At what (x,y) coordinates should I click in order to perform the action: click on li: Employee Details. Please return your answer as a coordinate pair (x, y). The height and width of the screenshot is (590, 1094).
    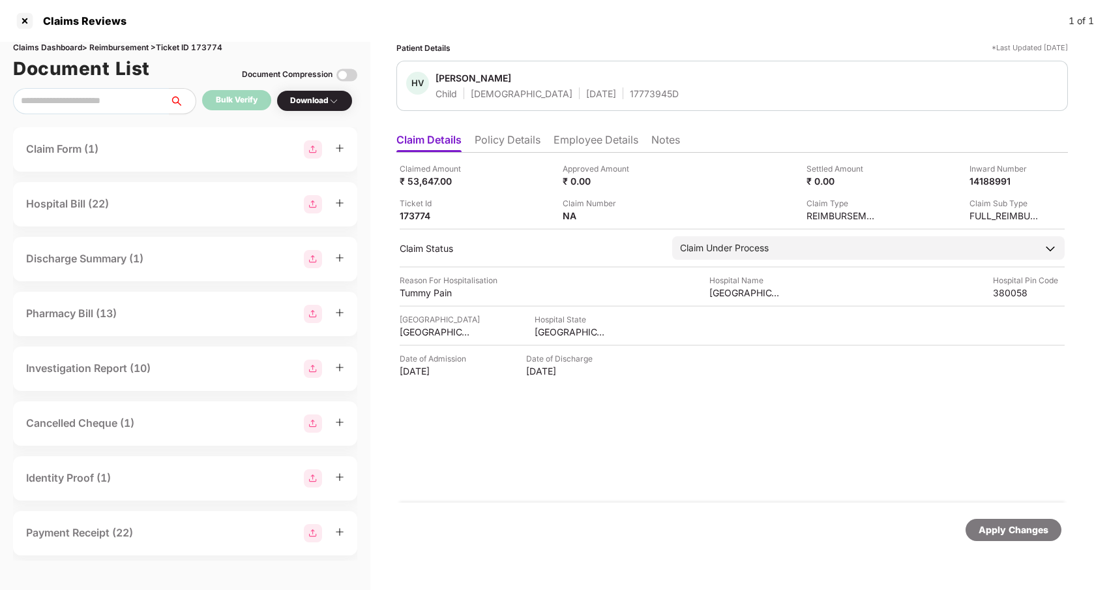
    Looking at the image, I should click on (596, 142).